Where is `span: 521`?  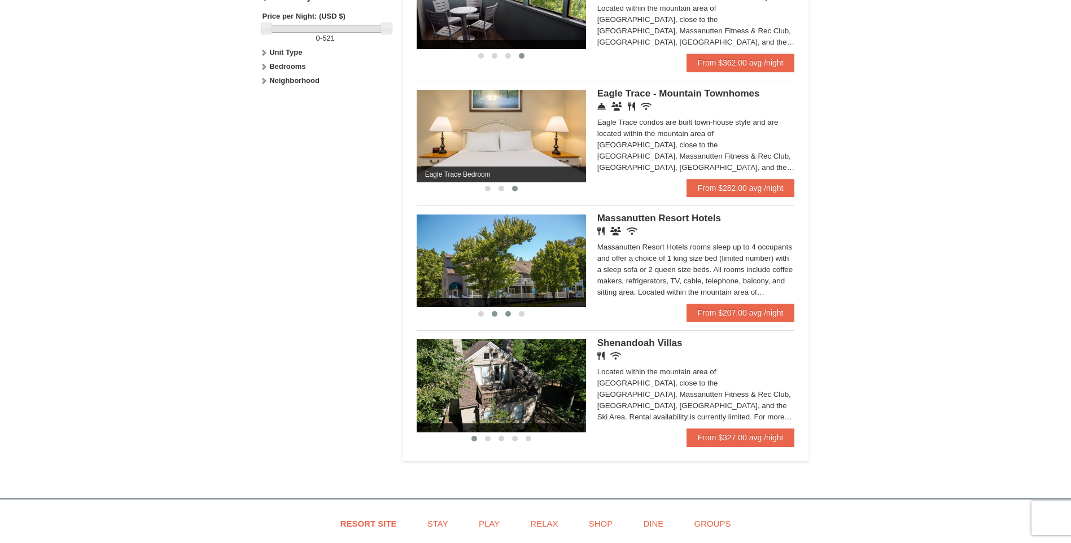 span: 521 is located at coordinates (329, 38).